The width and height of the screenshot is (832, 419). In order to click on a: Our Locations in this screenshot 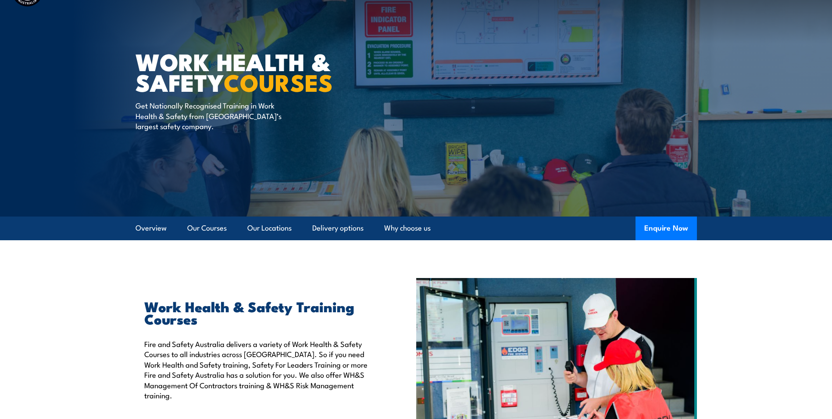, I will do `click(269, 228)`.